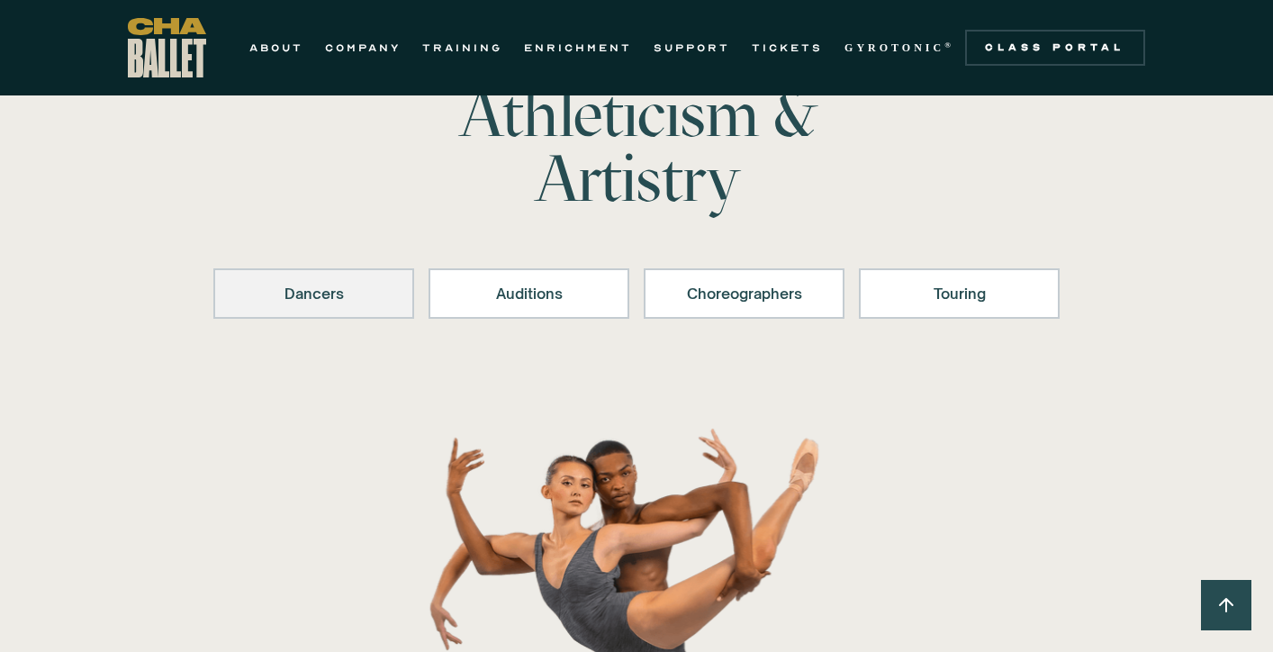 This screenshot has height=652, width=1273. Describe the element at coordinates (691, 48) in the screenshot. I see `a: SUPPORT` at that location.